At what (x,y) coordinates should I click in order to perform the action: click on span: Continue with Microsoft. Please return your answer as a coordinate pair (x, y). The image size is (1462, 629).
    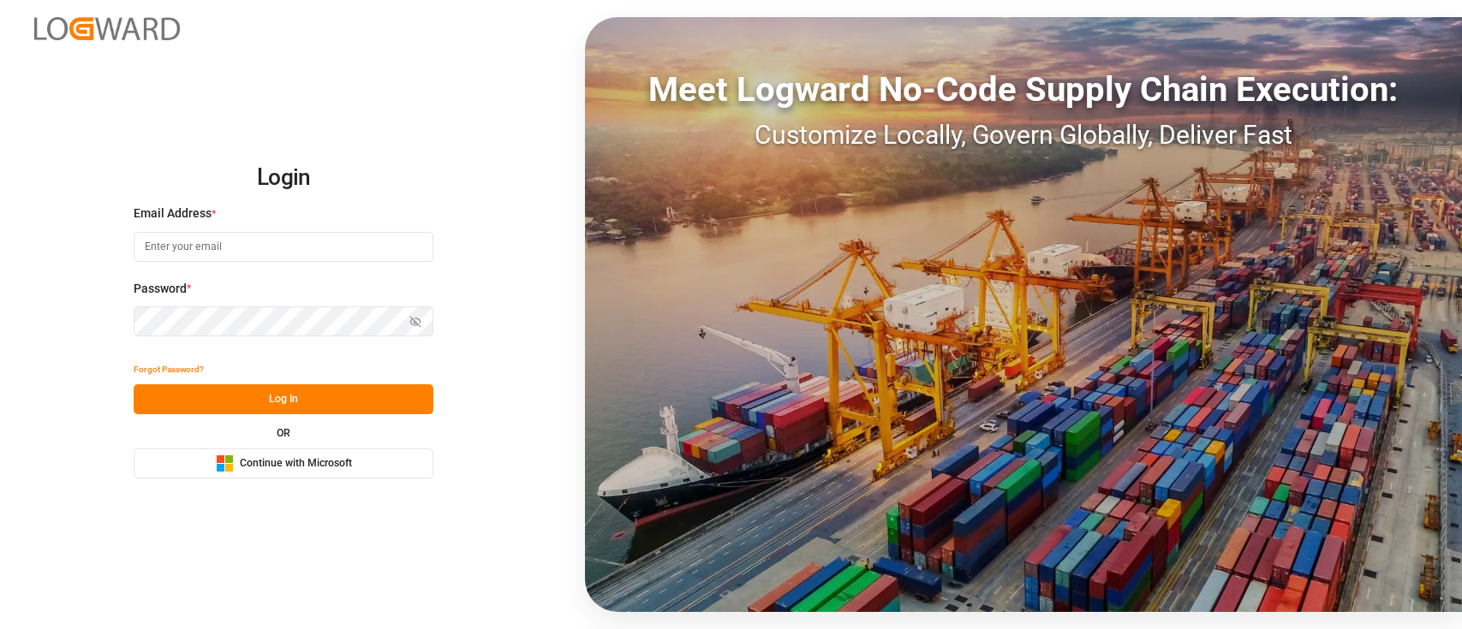
    Looking at the image, I should click on (295, 464).